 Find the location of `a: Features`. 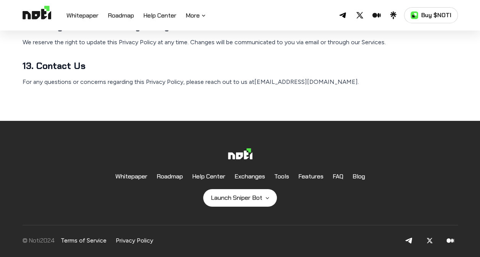

a: Features is located at coordinates (311, 176).